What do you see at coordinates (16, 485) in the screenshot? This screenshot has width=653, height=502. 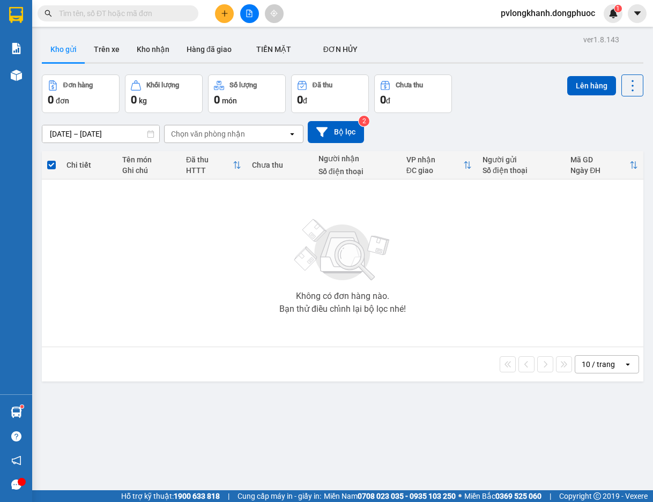 I see `span: message` at bounding box center [16, 485].